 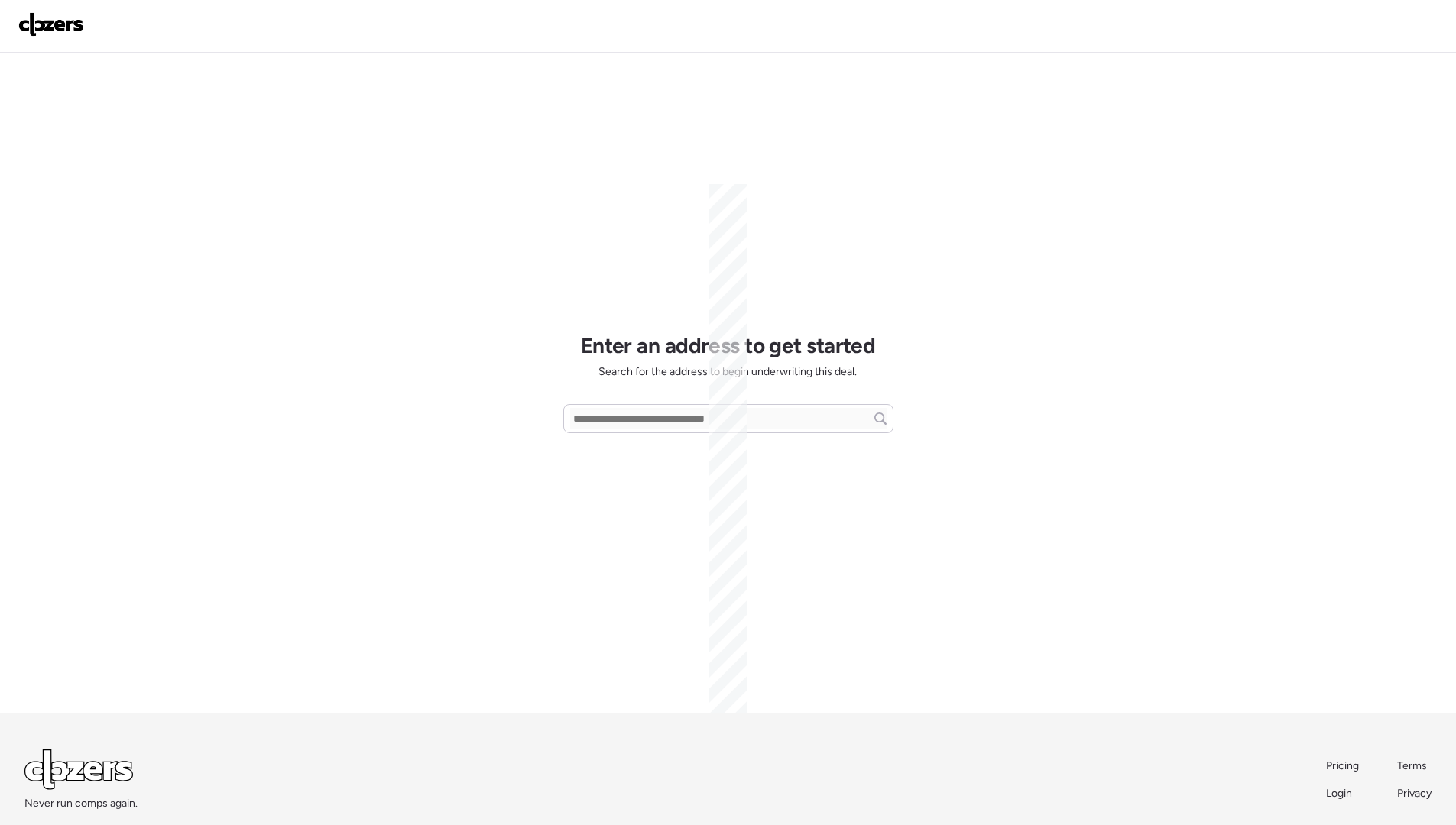 What do you see at coordinates (1415, 793) in the screenshot?
I see `span: Privacy` at bounding box center [1415, 793].